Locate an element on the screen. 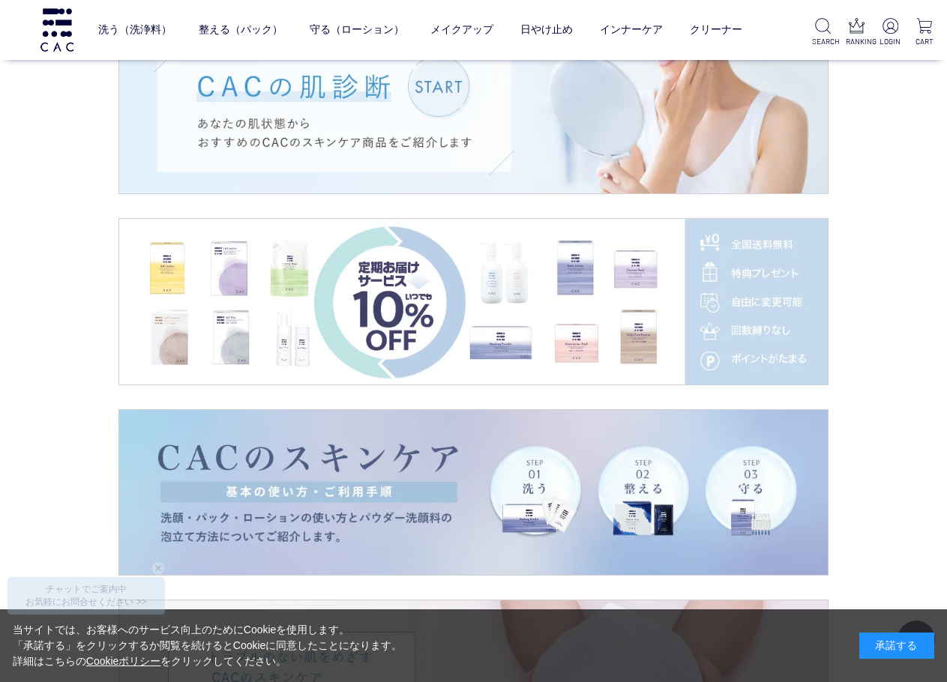 This screenshot has height=682, width=947. a: 日やけ止め is located at coordinates (546, 30).